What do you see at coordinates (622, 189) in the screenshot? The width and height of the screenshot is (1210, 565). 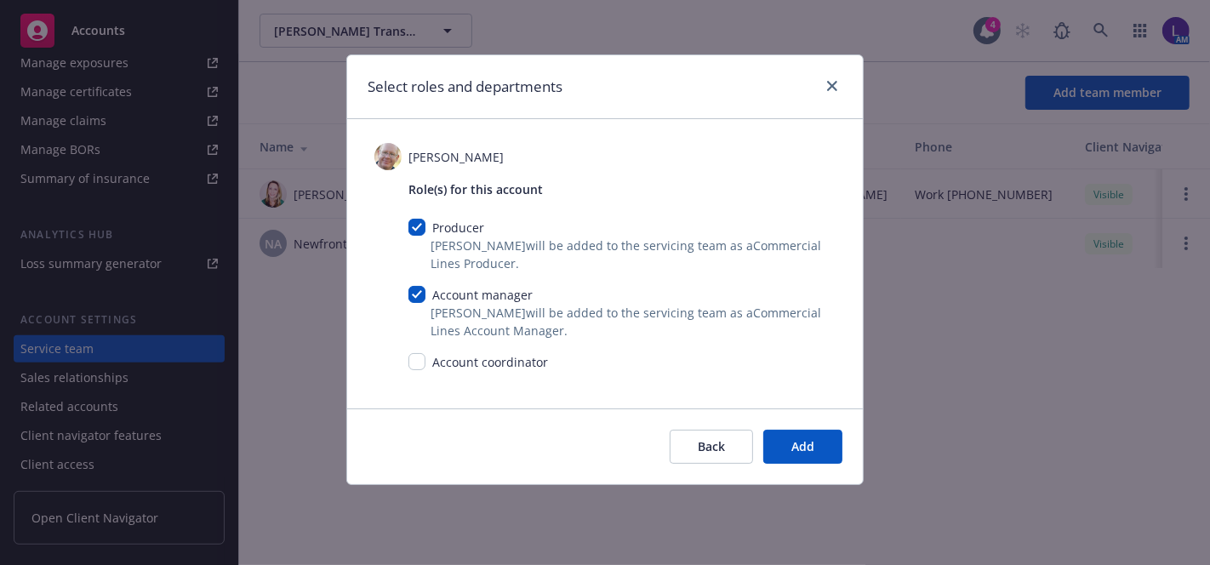 I see `span: Role(s) for this account` at bounding box center [622, 189].